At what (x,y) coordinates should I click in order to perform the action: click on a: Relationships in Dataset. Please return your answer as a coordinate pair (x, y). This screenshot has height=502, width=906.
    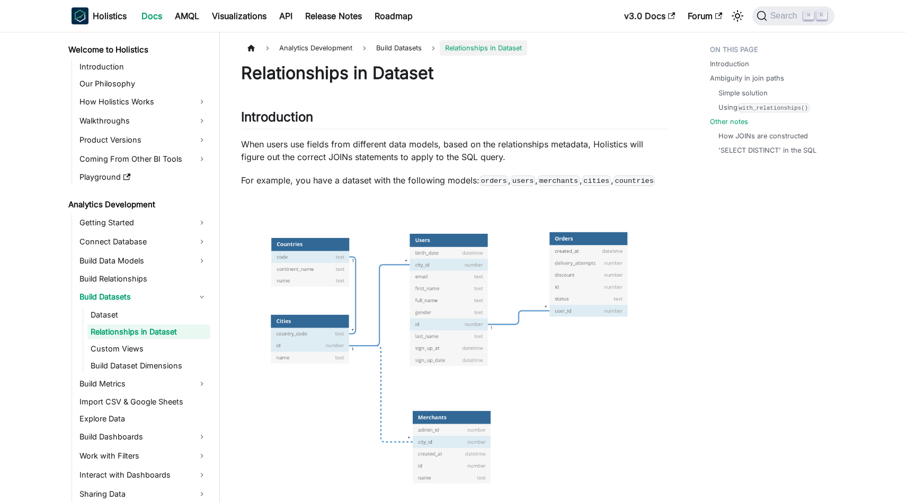
    Looking at the image, I should click on (149, 332).